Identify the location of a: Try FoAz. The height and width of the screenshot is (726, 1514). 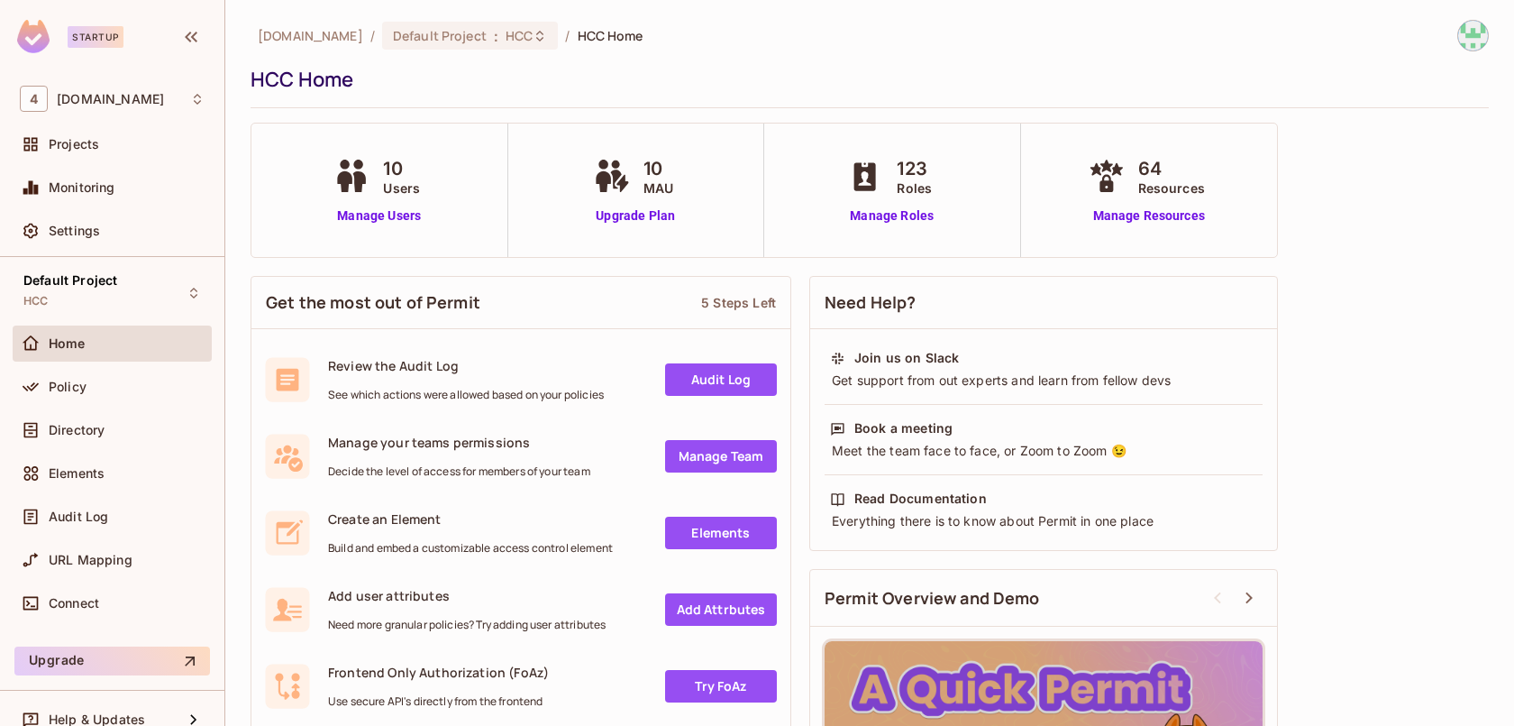
(721, 686).